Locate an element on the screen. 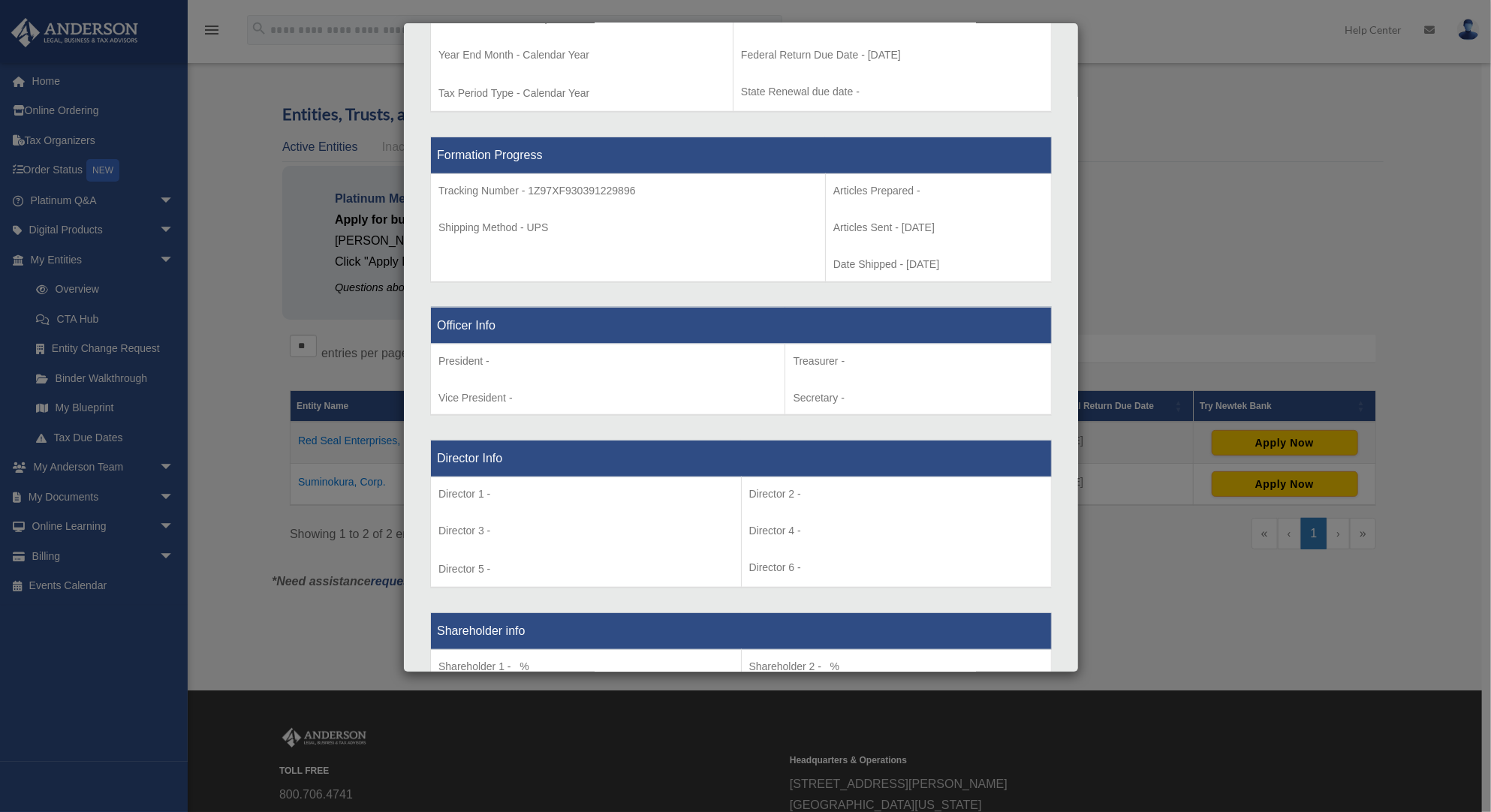 Image resolution: width=1491 pixels, height=812 pixels. p: Director 6 - is located at coordinates (897, 567).